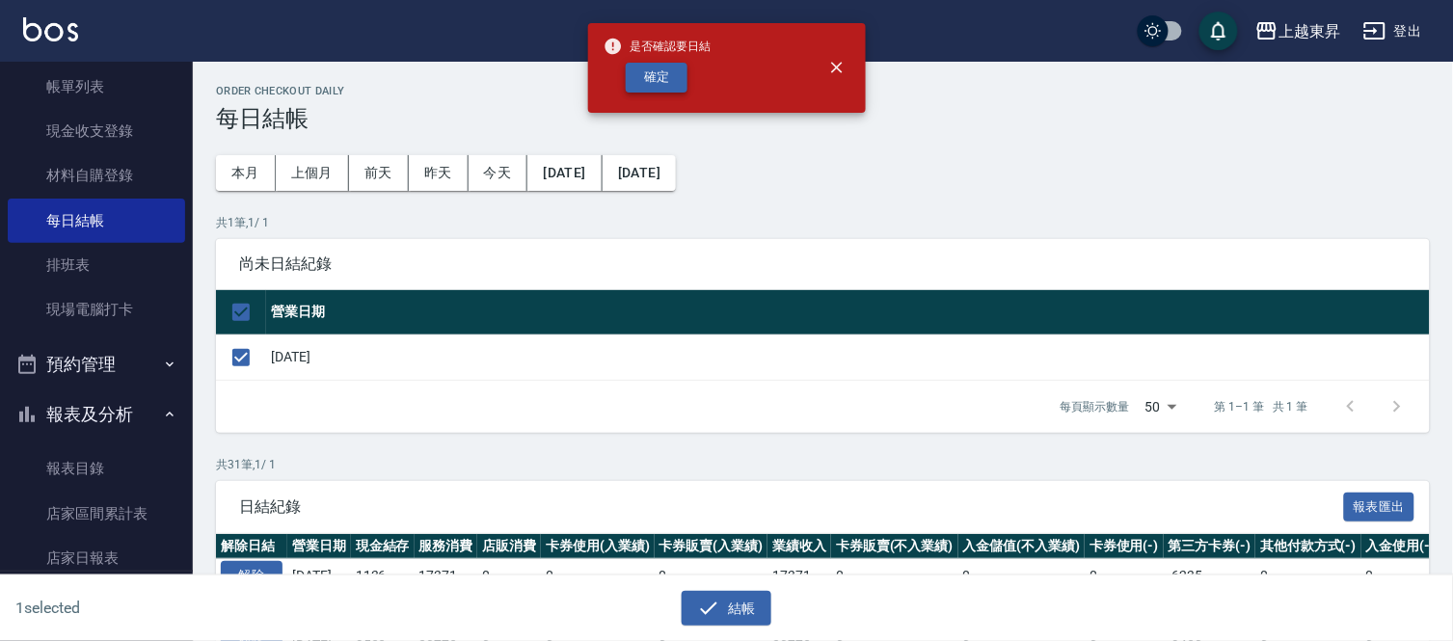 The height and width of the screenshot is (641, 1453). Describe the element at coordinates (726, 608) in the screenshot. I see `button: 結帳` at that location.